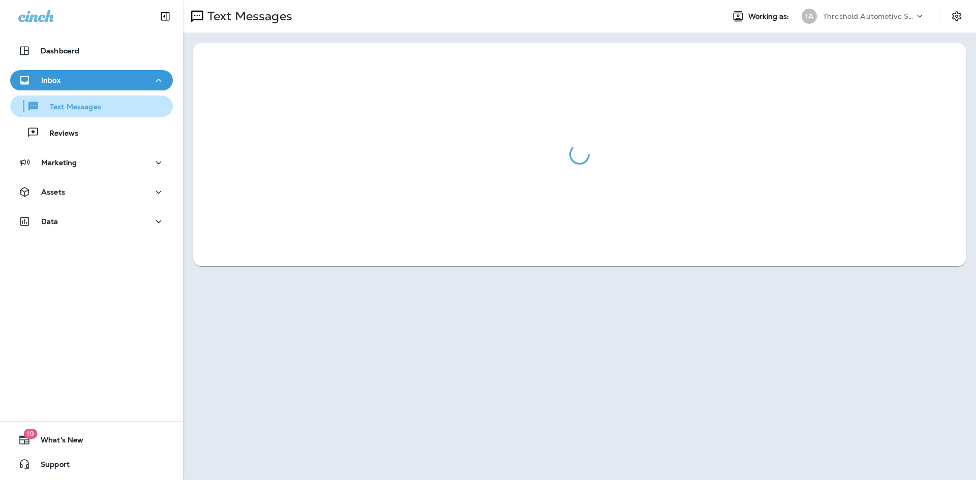 This screenshot has height=480, width=976. I want to click on button: Assets, so click(92, 192).